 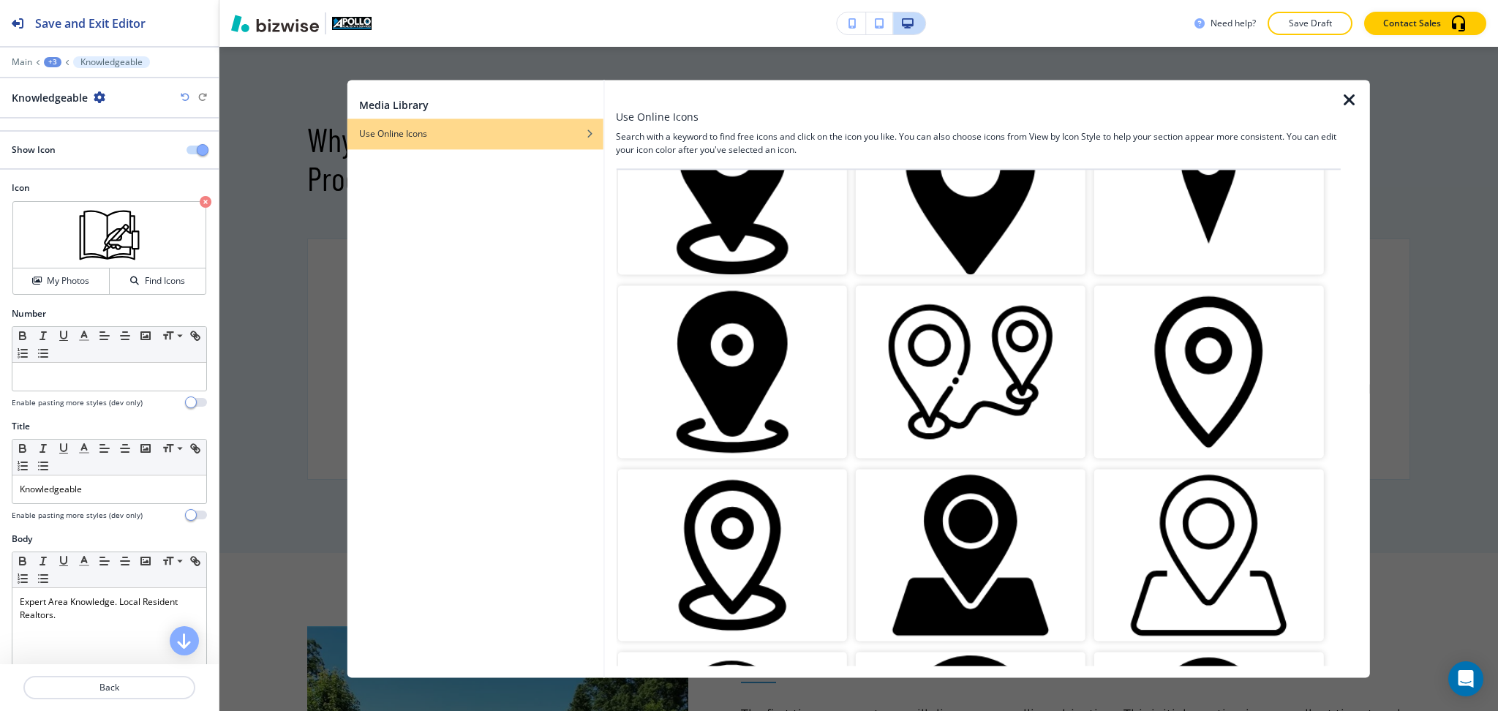 What do you see at coordinates (1233, 23) in the screenshot?
I see `h3: Need help?` at bounding box center [1233, 23].